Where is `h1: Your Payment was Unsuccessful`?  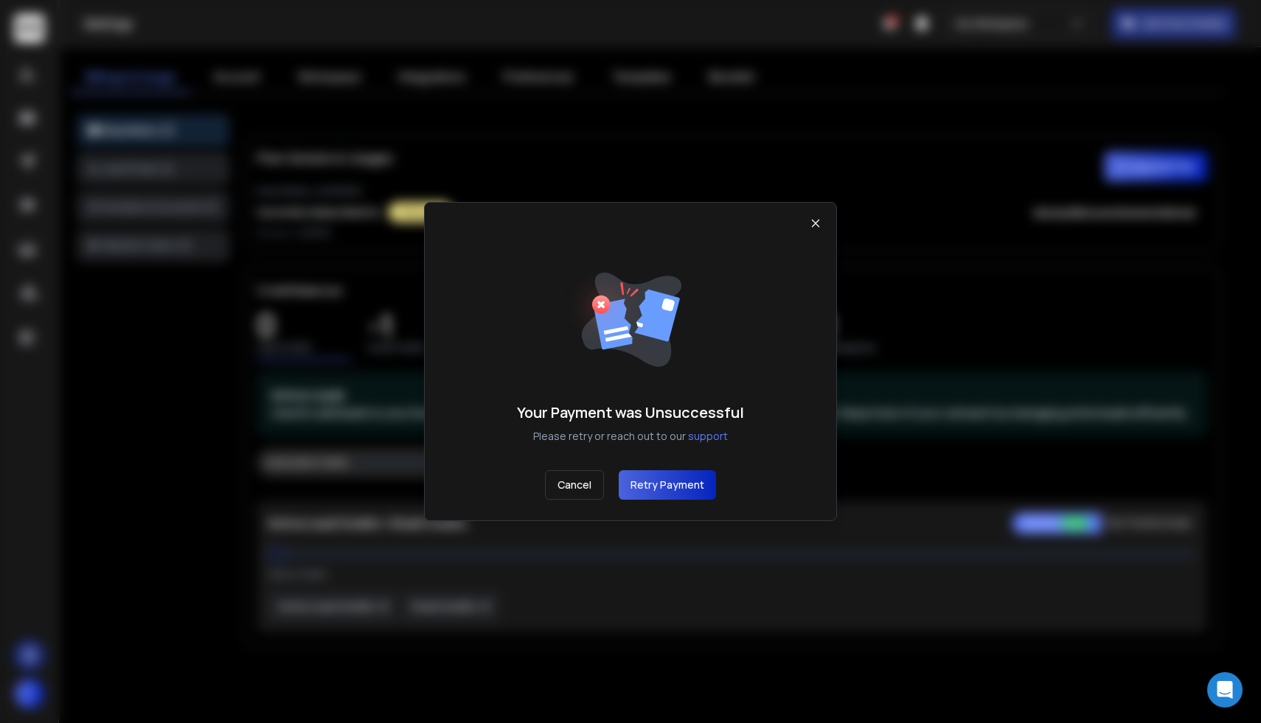
h1: Your Payment was Unsuccessful is located at coordinates (630, 413).